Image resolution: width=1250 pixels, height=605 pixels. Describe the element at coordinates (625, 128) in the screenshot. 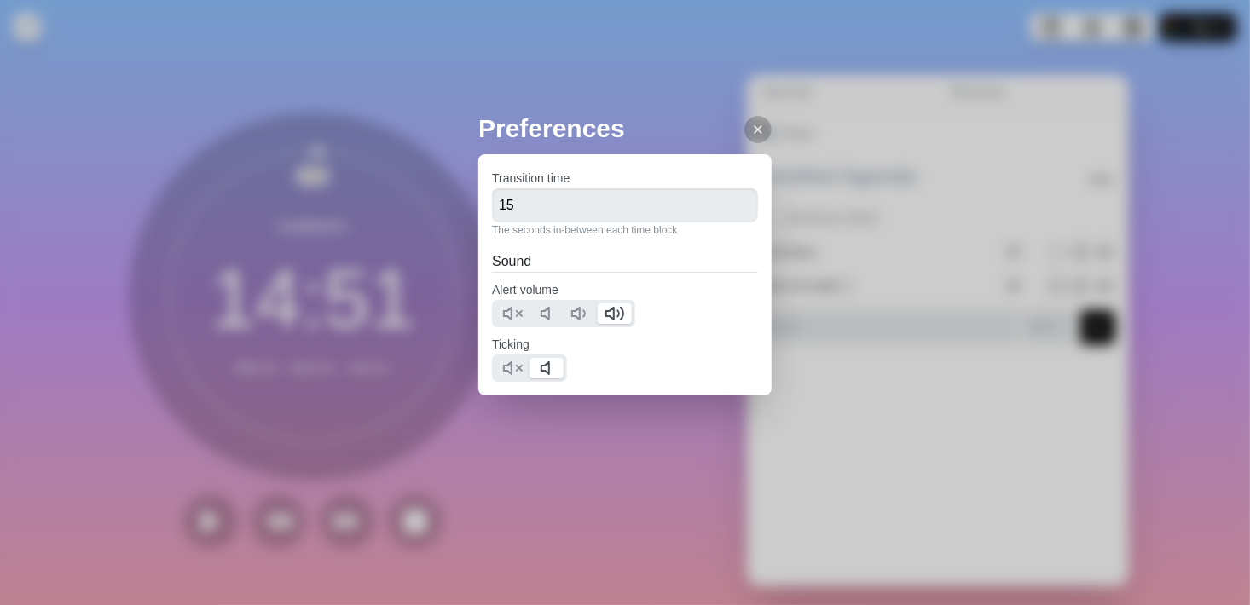

I see `h2: Preferences` at that location.